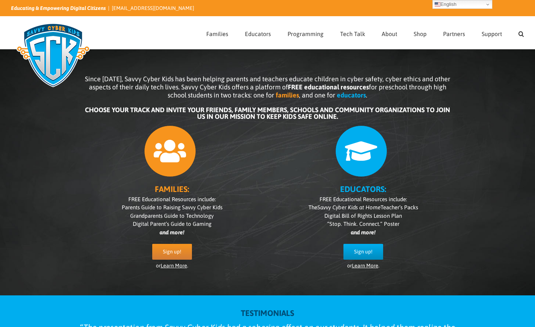  Describe the element at coordinates (328, 87) in the screenshot. I see `b: FREE educational resources` at that location.